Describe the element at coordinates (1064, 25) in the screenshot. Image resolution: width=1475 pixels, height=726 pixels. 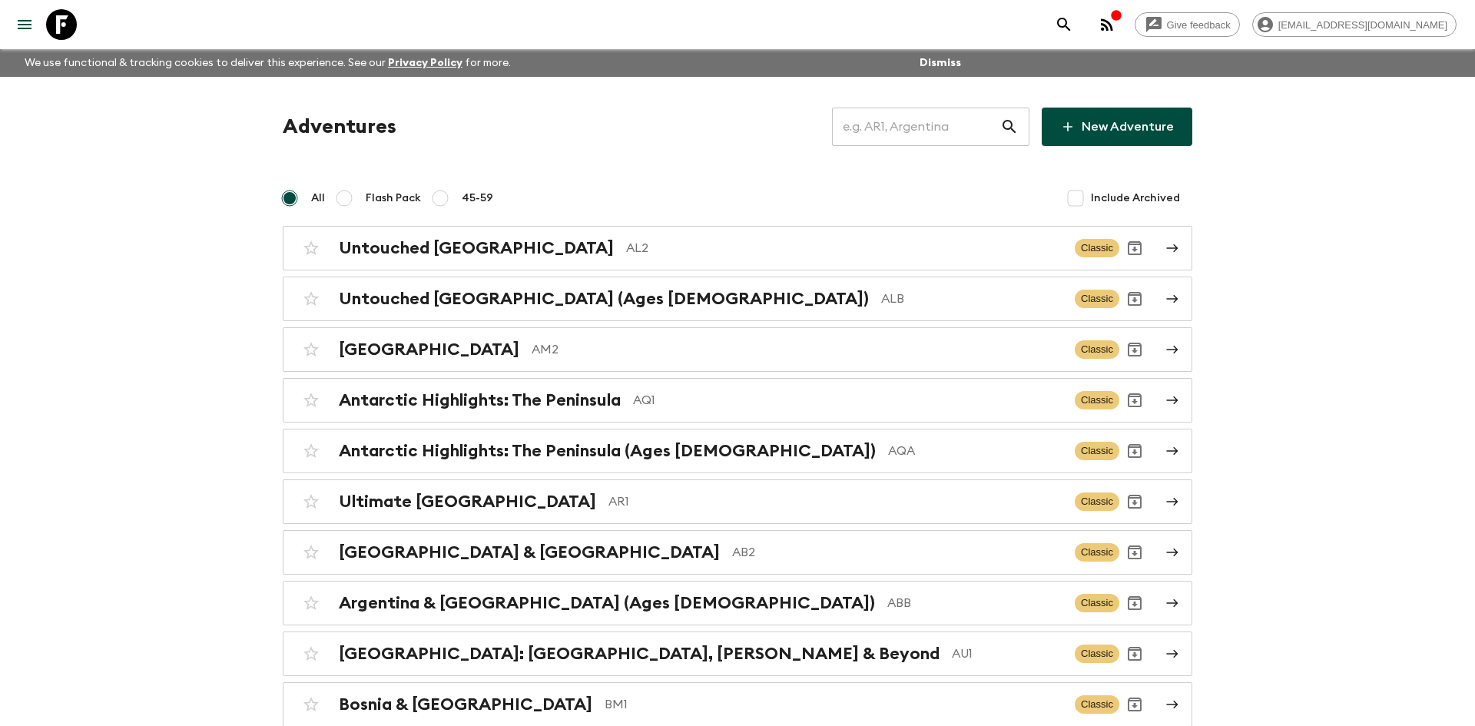
I see `button: search adventures` at that location.